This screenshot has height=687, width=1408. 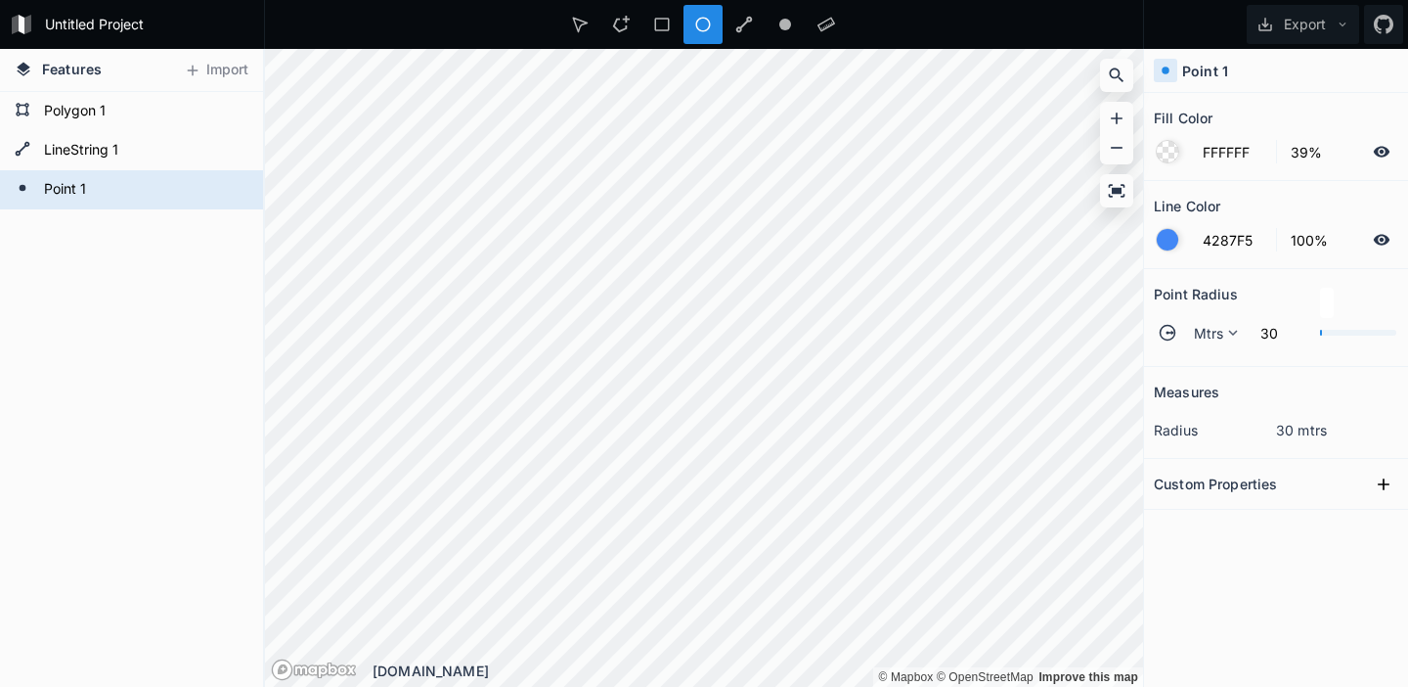 What do you see at coordinates (985, 677) in the screenshot?
I see `a: OpenStreetMap` at bounding box center [985, 677].